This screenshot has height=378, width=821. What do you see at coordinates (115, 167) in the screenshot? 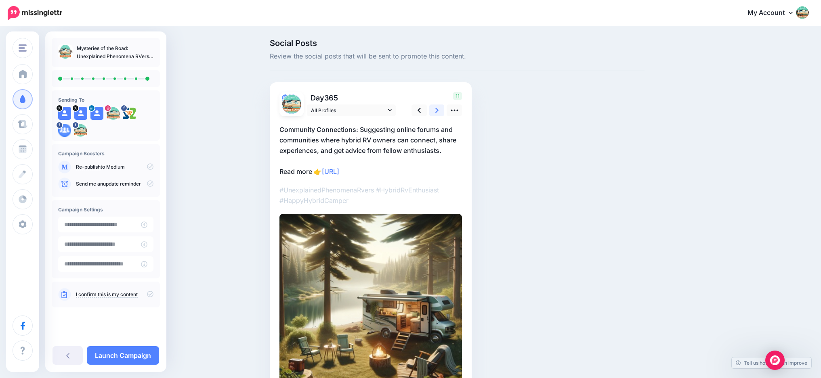
I see `p: to Medium` at bounding box center [115, 167].